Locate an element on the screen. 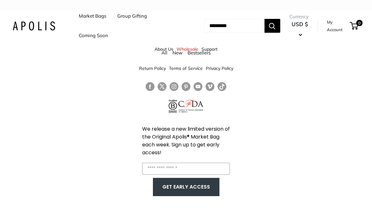 The width and height of the screenshot is (372, 221). a: My Account is located at coordinates (337, 26).